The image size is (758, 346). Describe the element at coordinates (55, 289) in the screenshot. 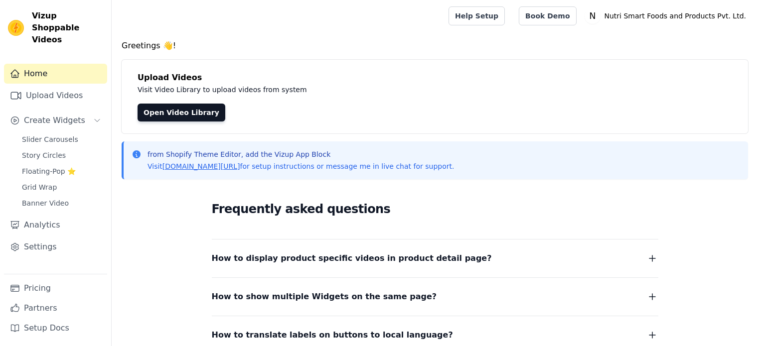

I see `a: Pricing` at that location.